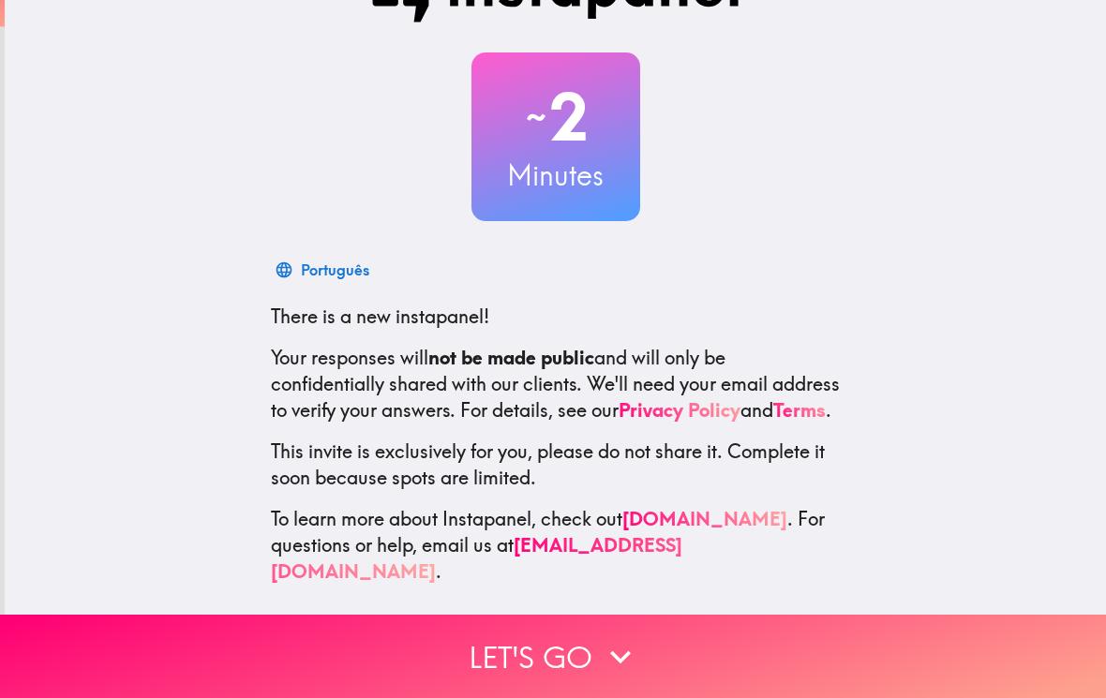  Describe the element at coordinates (556, 117) in the screenshot. I see `h2: 2` at that location.